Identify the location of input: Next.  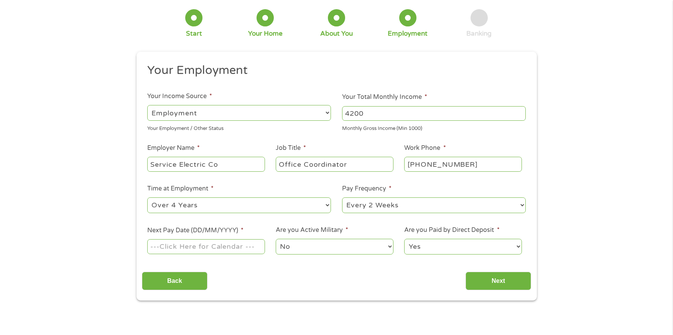
(498, 281).